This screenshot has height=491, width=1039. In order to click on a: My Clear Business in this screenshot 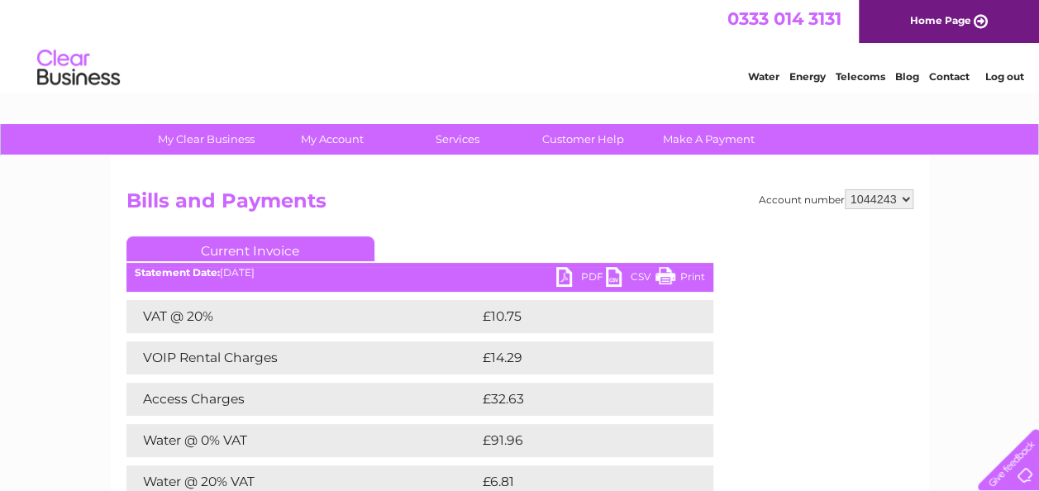, I will do `click(206, 139)`.